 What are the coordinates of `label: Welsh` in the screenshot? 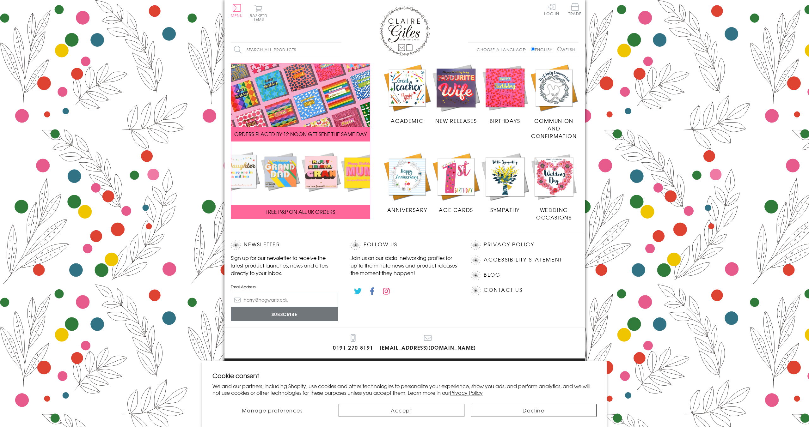 It's located at (566, 50).